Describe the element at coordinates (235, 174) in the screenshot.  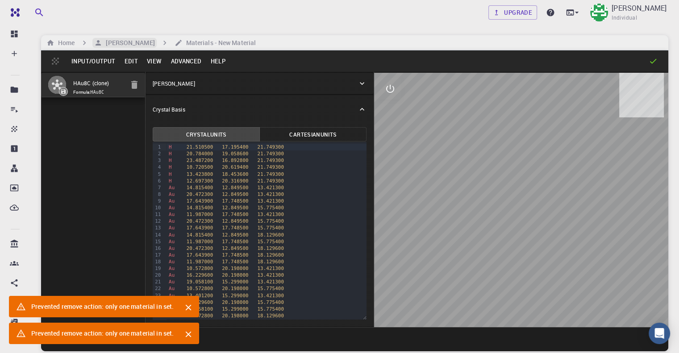
I see `span: 18.453600` at that location.